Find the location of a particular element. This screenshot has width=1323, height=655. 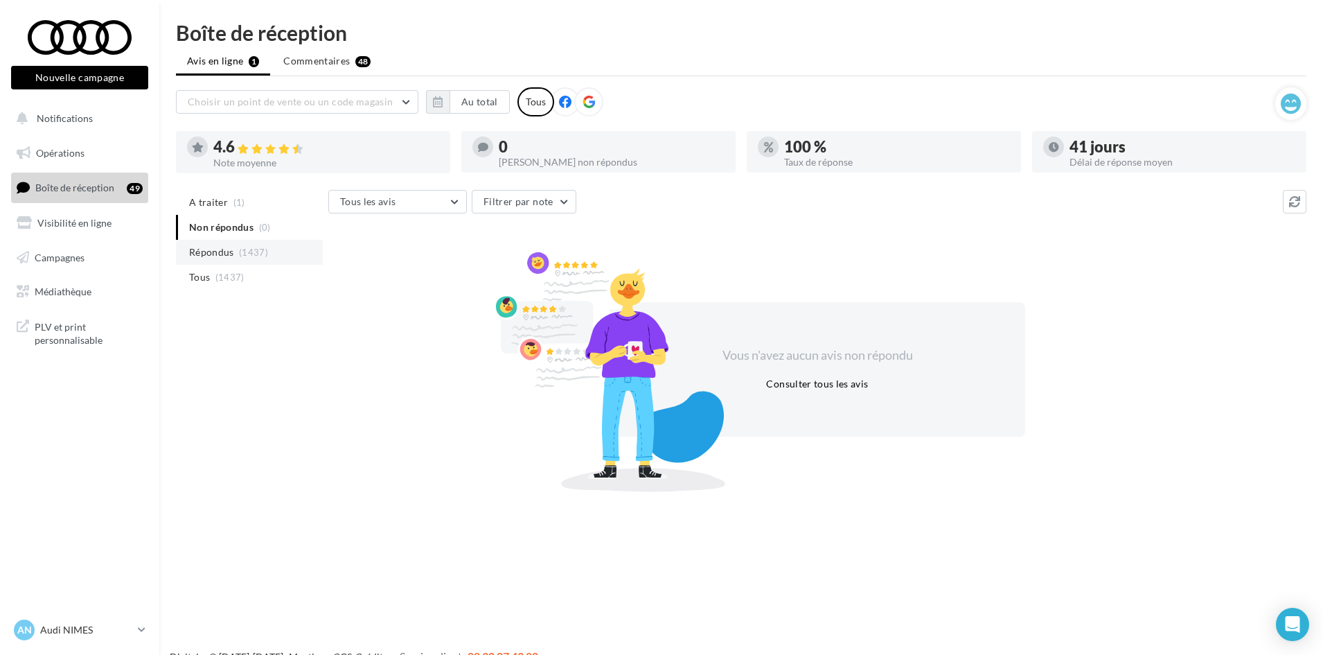

p: Audi NIMES is located at coordinates (86, 630).